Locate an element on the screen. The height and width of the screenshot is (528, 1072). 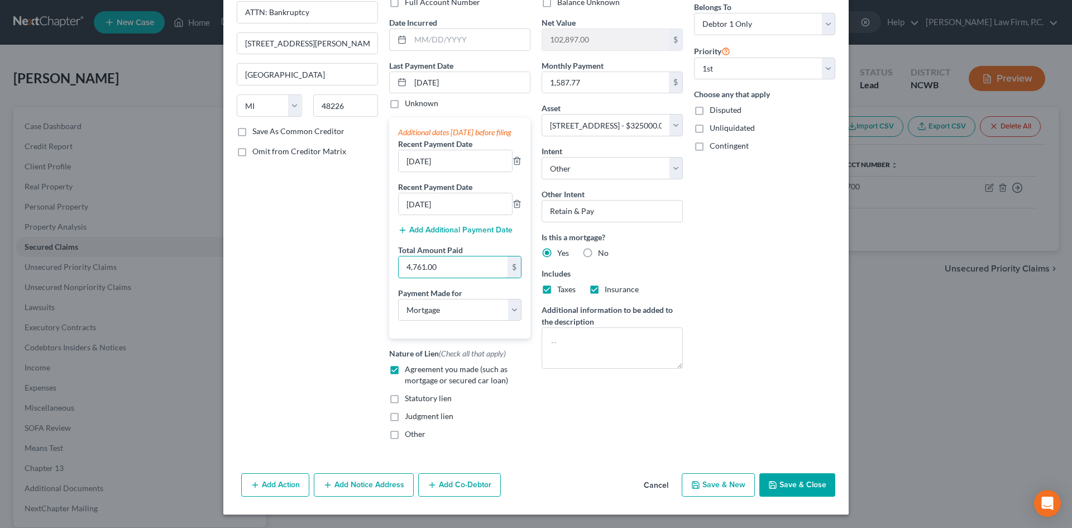
span: Belongs To is located at coordinates (712, 7).